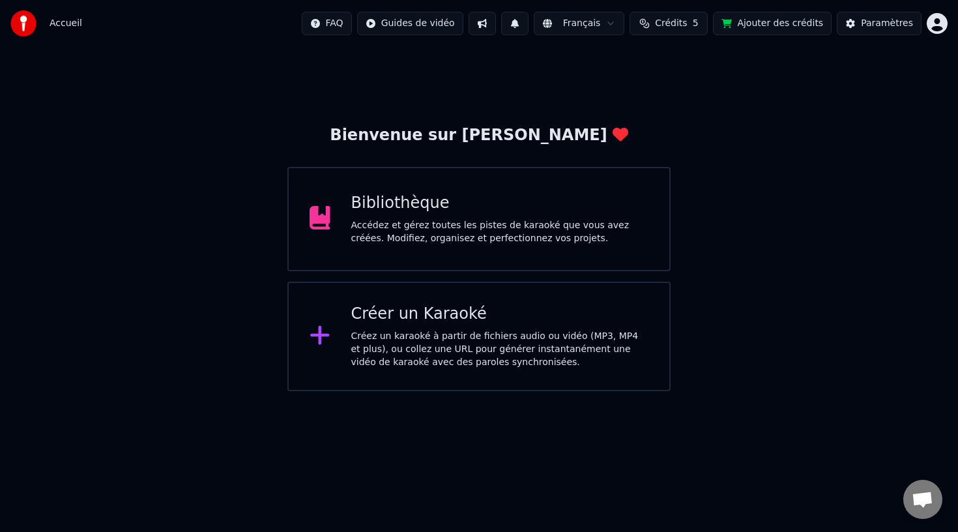  What do you see at coordinates (923, 499) in the screenshot?
I see `a: Ouvrir le chat` at bounding box center [923, 499].